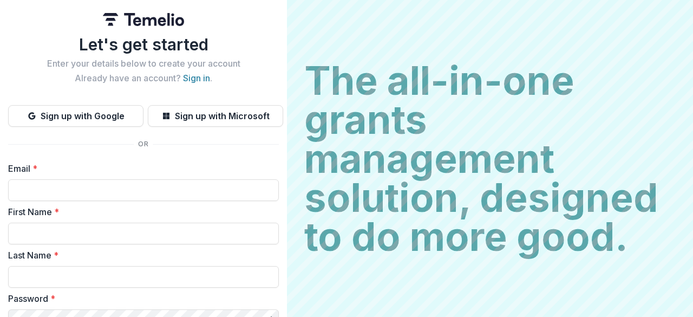 The height and width of the screenshot is (317, 693). Describe the element at coordinates (140, 255) in the screenshot. I see `label: Last Name` at that location.